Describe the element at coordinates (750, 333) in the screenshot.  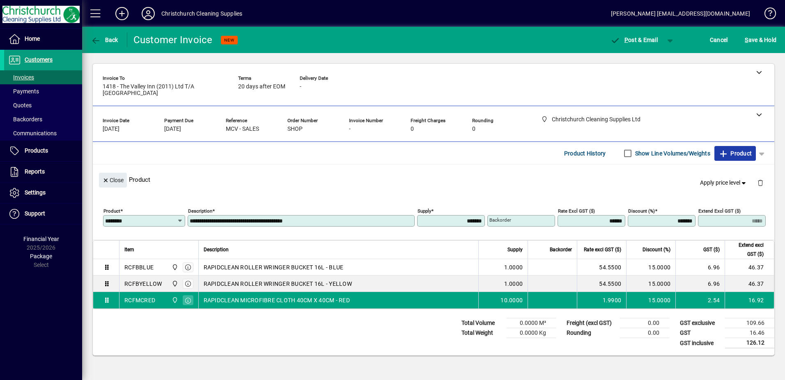
I see `td: 16.46` at that location.